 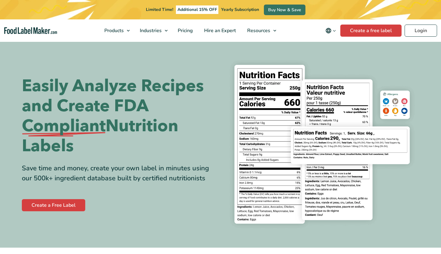 What do you see at coordinates (119, 173) in the screenshot?
I see `div: Save time and money, create your own label in minutes using our 500k+ ingredient database built b...` at bounding box center [119, 173].